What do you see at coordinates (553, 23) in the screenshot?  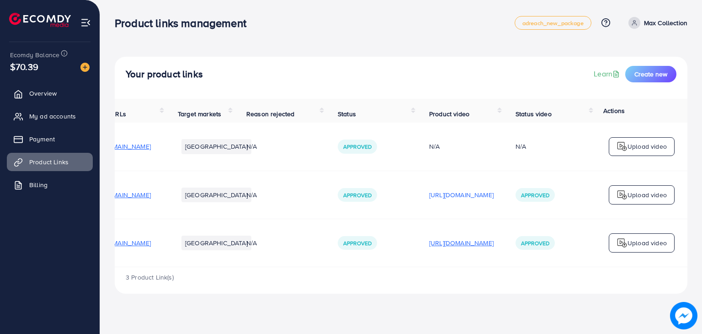 I see `a: adreach_new_package` at bounding box center [553, 23].